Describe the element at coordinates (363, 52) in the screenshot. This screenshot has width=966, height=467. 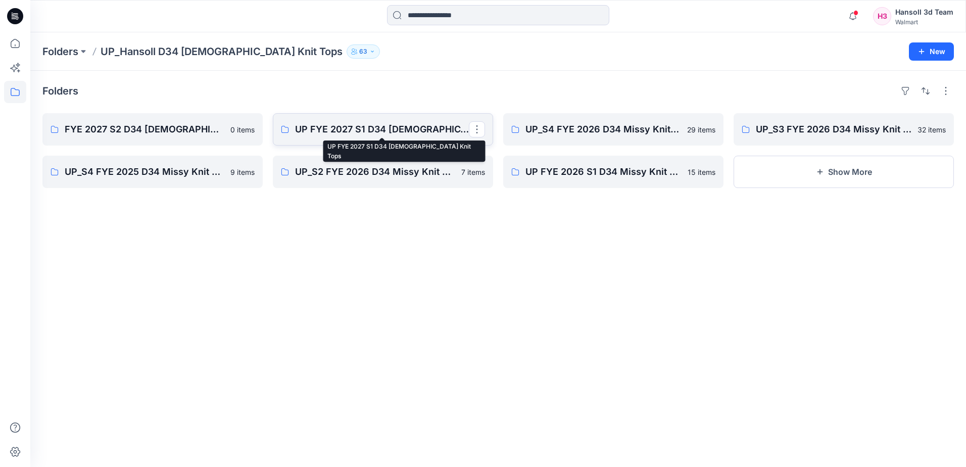
I see `p: 63` at that location.